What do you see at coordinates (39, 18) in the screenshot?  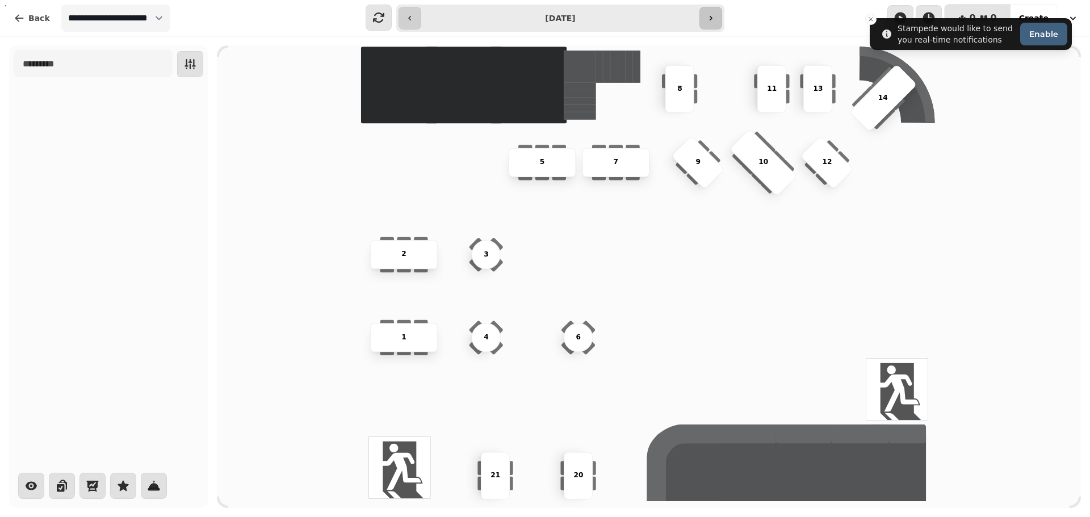 I see `span: Back` at bounding box center [39, 18].